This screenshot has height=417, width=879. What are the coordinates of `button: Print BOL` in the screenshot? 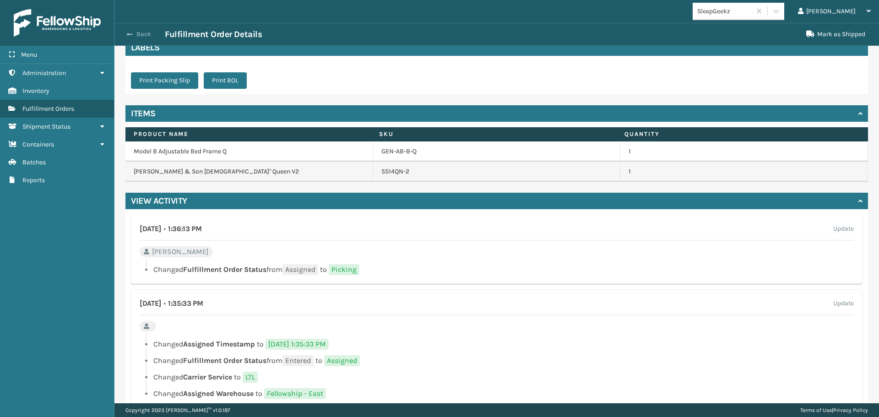 It's located at (225, 81).